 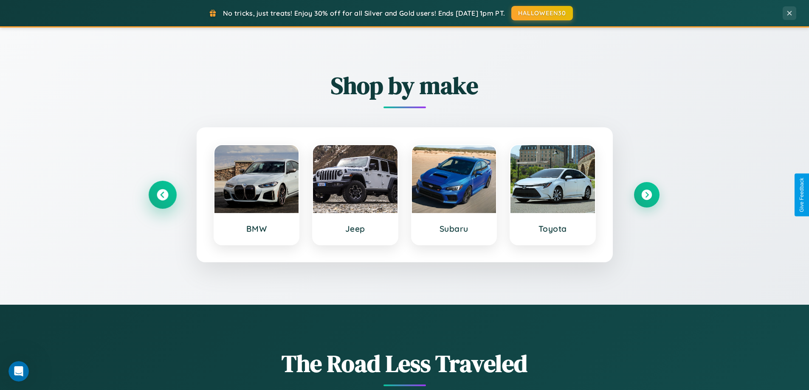 What do you see at coordinates (405, 85) in the screenshot?
I see `h2: Shop by make` at bounding box center [405, 85].